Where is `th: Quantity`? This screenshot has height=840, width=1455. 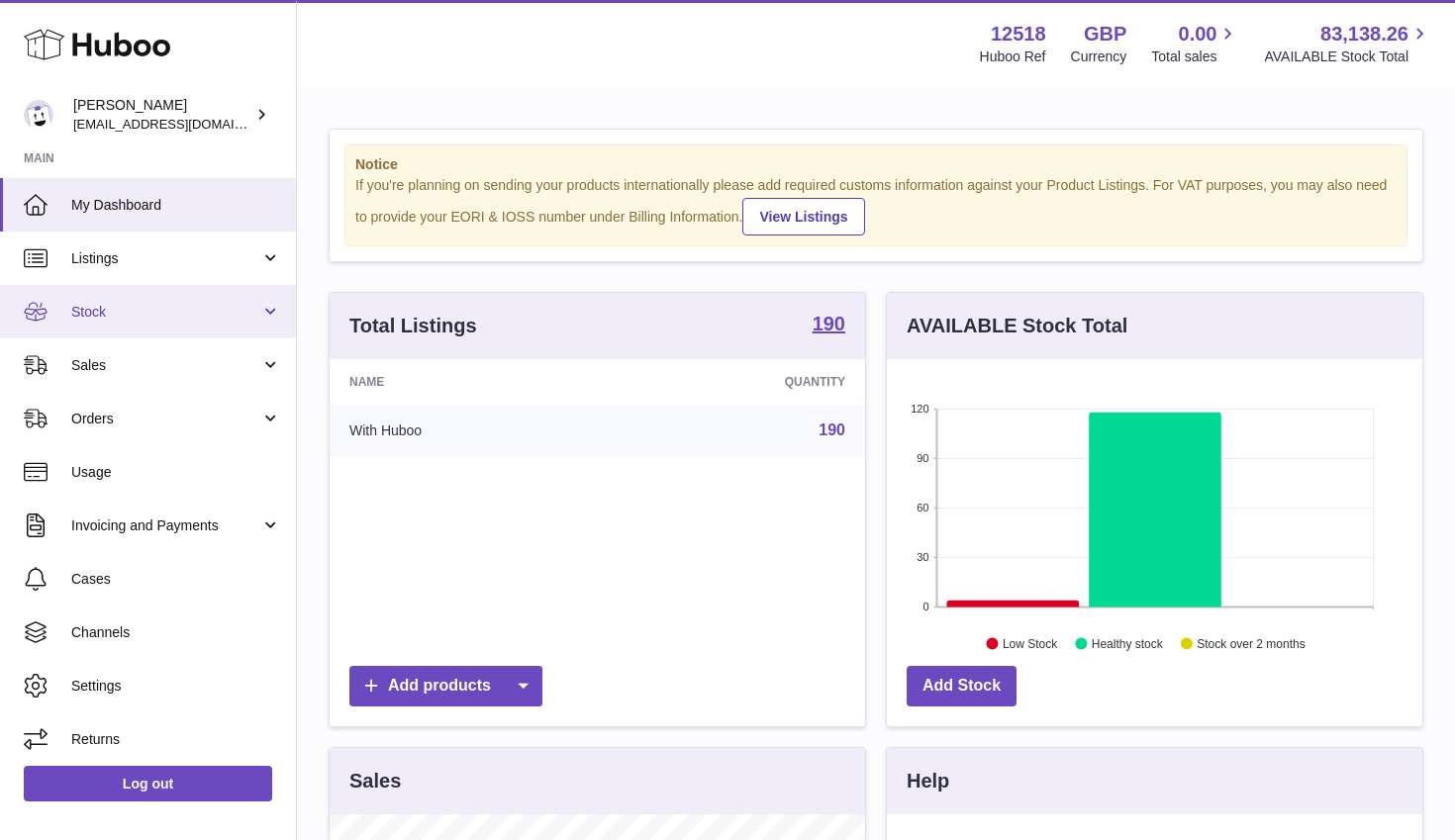 th: Quantity is located at coordinates (738, 382).